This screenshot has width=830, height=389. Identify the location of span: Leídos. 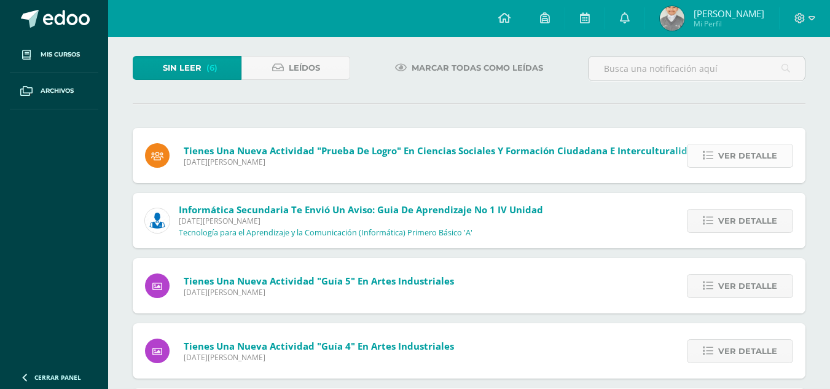
(304, 68).